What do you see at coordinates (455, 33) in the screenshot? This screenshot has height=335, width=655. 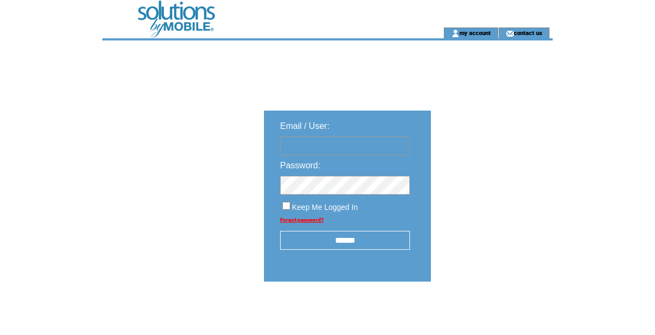 I see `img: account_icon.gif` at bounding box center [455, 33].